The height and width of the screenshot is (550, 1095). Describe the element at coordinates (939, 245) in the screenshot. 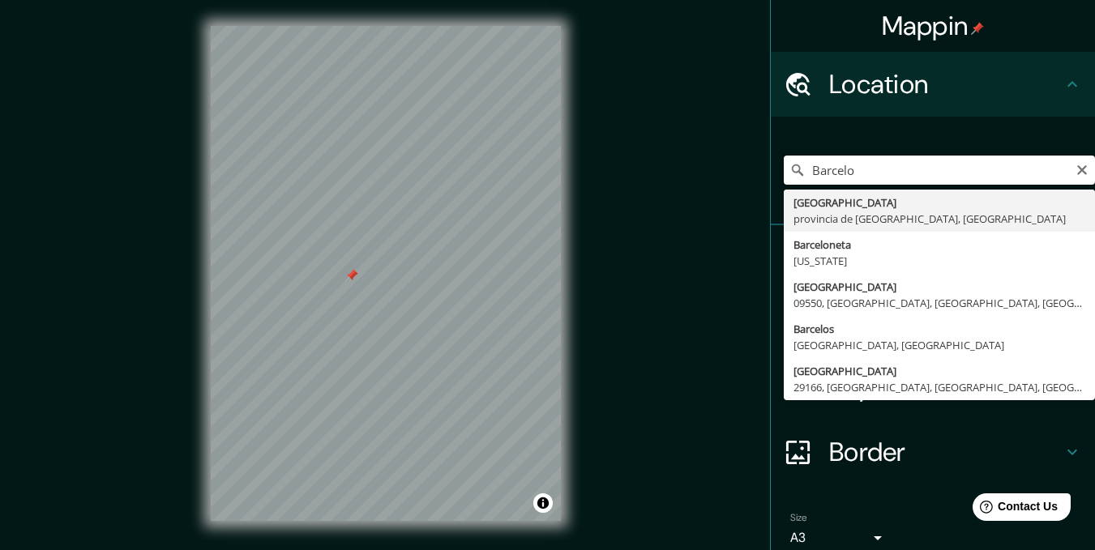

I see `div: Barceloneta` at that location.